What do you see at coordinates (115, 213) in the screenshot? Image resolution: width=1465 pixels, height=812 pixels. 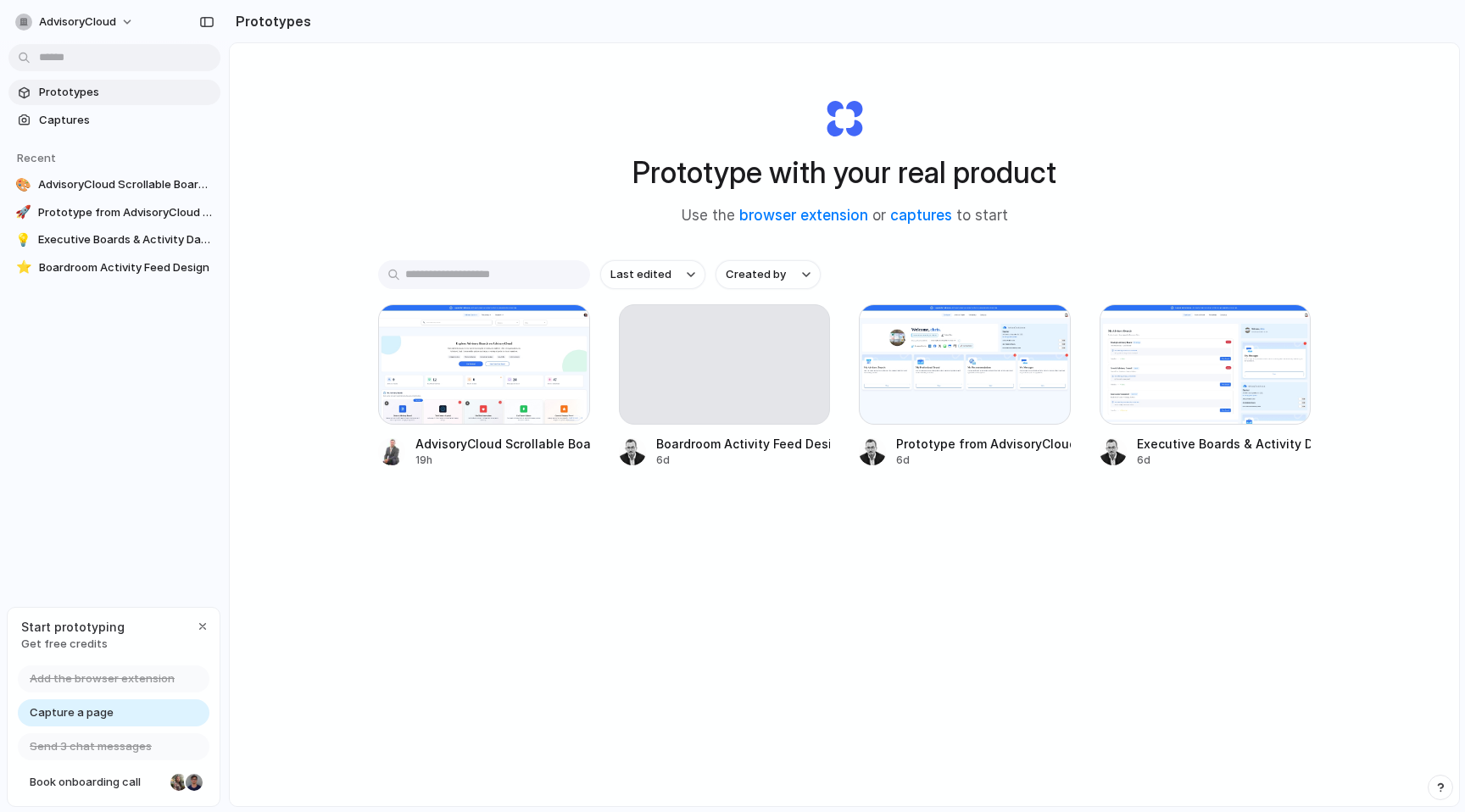 I see `a: 🚀Prototype from AdvisoryCloud Dashboard` at bounding box center [115, 213].